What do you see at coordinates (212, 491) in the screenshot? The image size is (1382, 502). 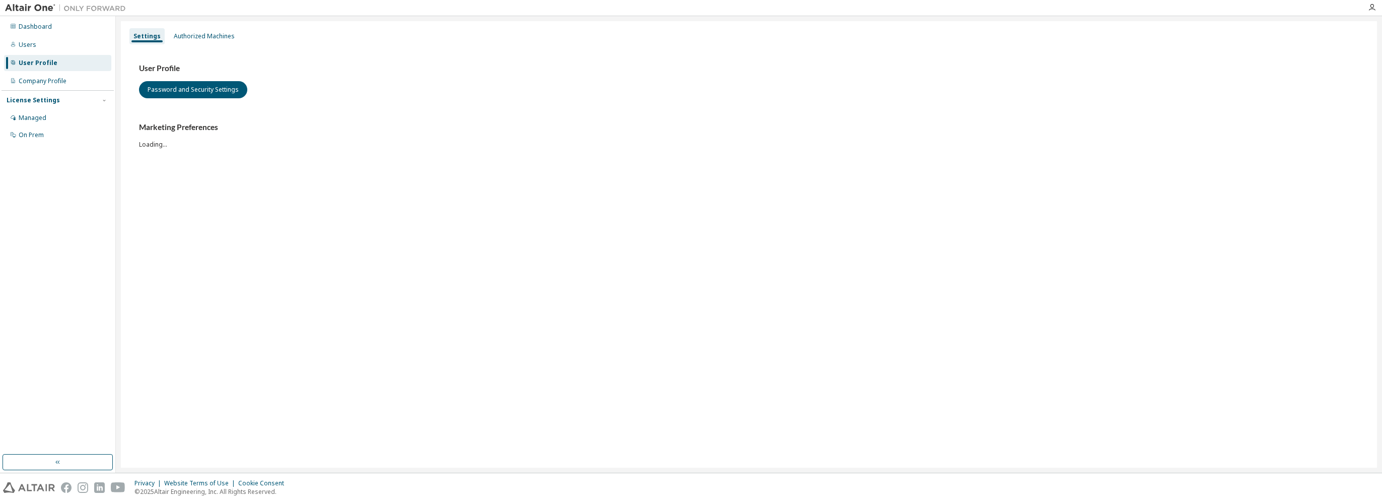 I see `p: © 2025 Altair Engineering, Inc. All Rights Reserved.` at bounding box center [212, 491].